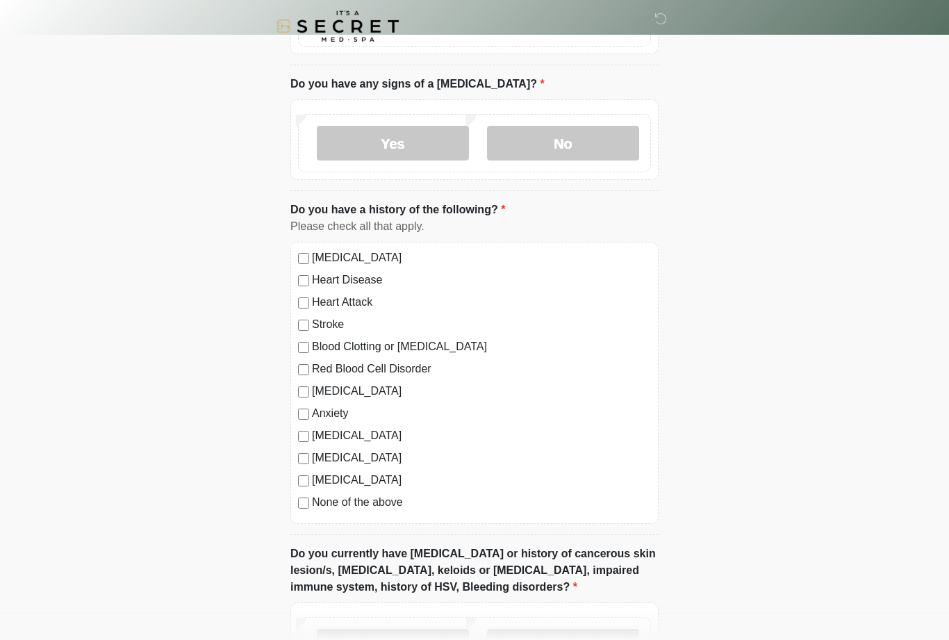 Image resolution: width=949 pixels, height=640 pixels. Describe the element at coordinates (482, 280) in the screenshot. I see `label: Heart Disease` at that location.